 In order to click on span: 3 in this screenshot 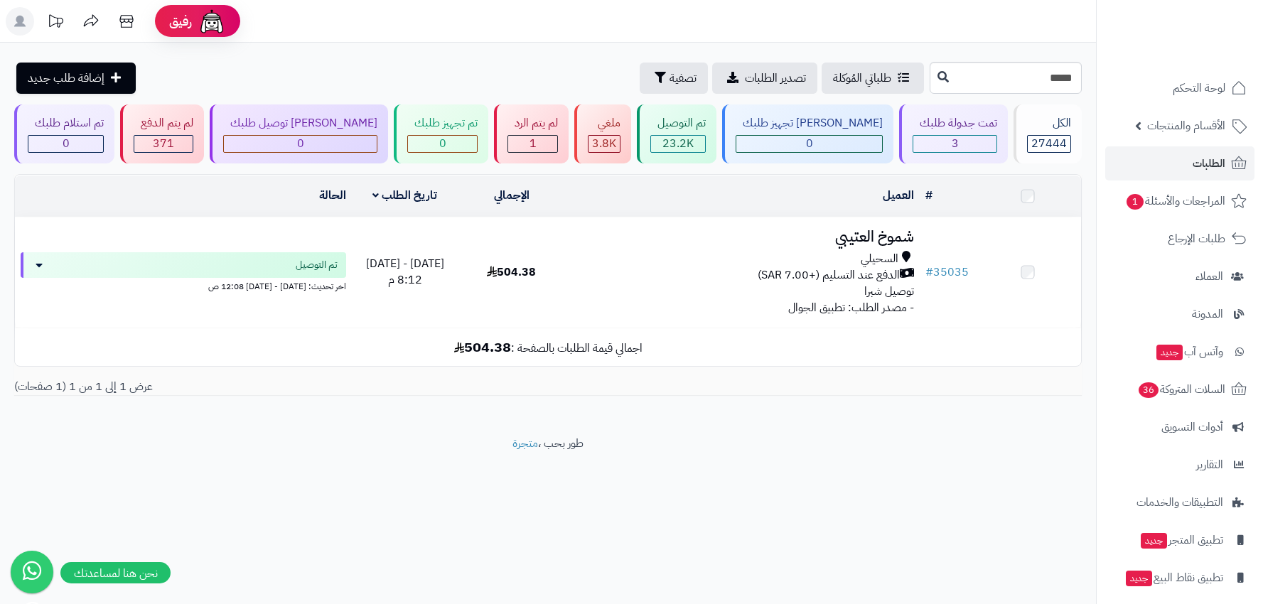, I will do `click(955, 144)`.